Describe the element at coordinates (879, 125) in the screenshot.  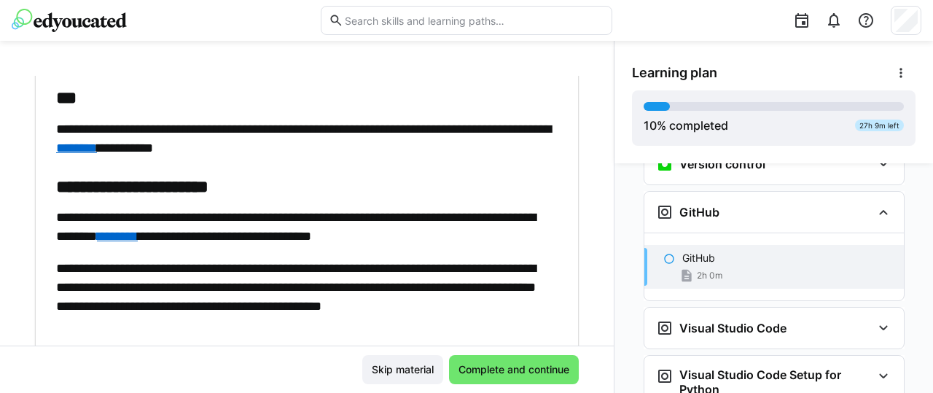
I see `div: 27h 9m left` at that location.